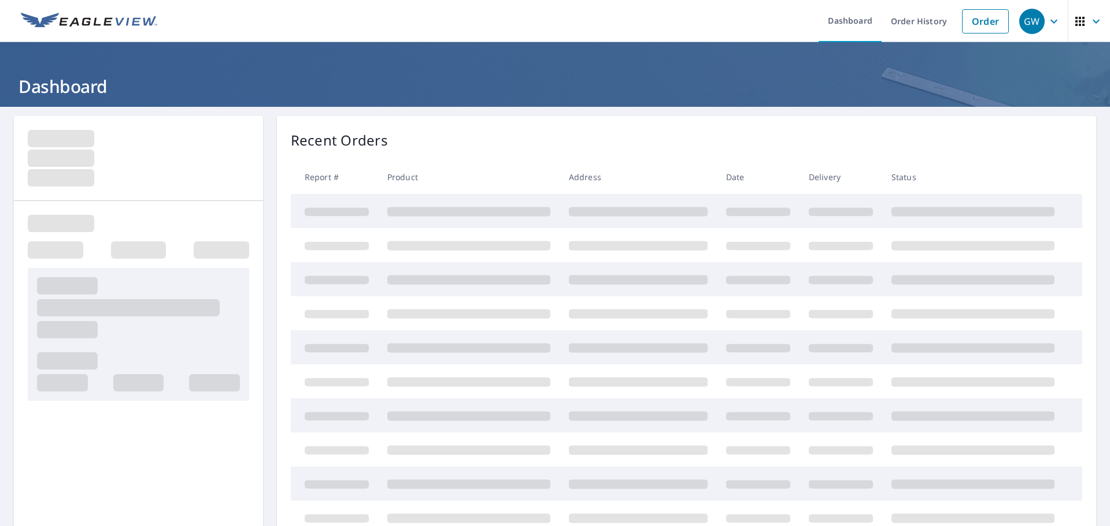 Image resolution: width=1110 pixels, height=526 pixels. What do you see at coordinates (985, 21) in the screenshot?
I see `a: Order` at bounding box center [985, 21].